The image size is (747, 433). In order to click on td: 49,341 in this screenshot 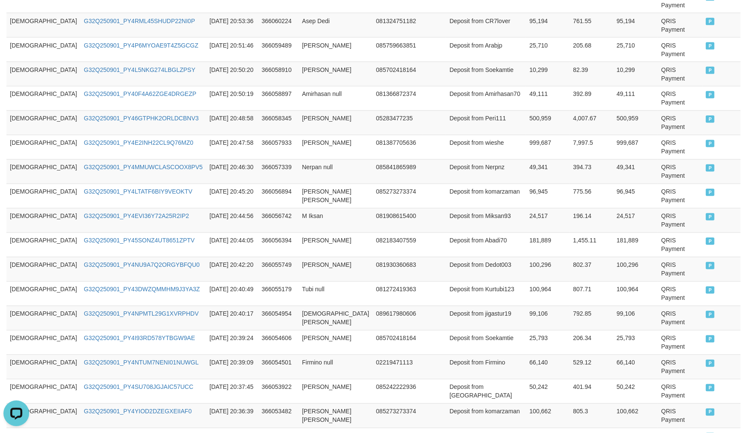, I will do `click(548, 171)`.